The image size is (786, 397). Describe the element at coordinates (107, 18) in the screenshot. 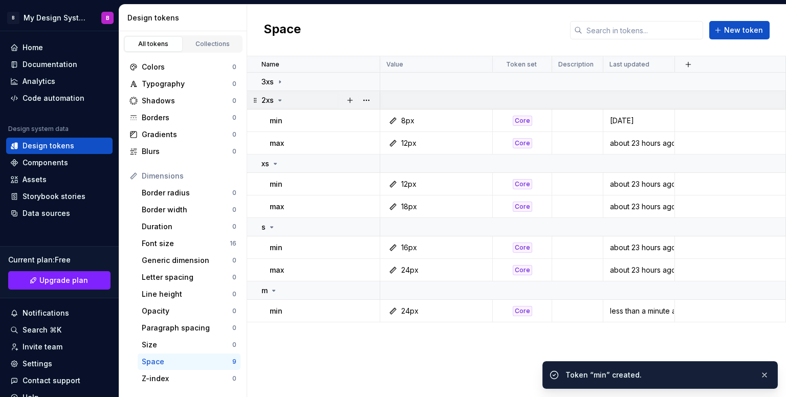

I see `div: B` at that location.